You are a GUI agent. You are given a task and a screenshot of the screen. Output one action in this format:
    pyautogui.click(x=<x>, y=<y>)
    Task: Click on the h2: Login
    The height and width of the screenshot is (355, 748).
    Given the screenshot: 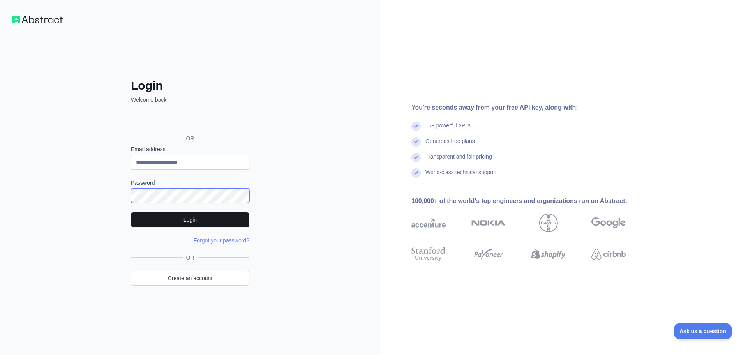 What is the action you would take?
    pyautogui.click(x=190, y=86)
    